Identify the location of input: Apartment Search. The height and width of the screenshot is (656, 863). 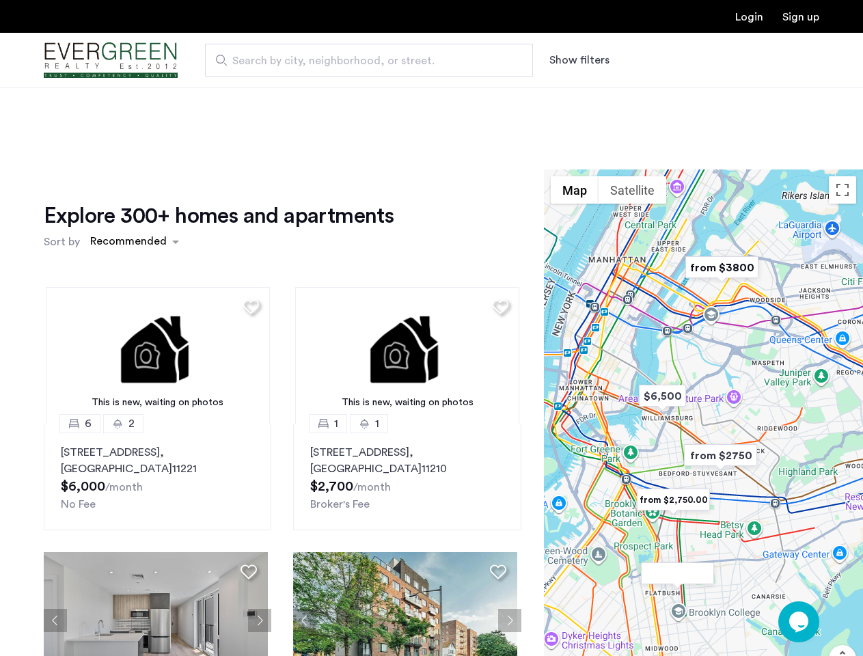
(369, 60).